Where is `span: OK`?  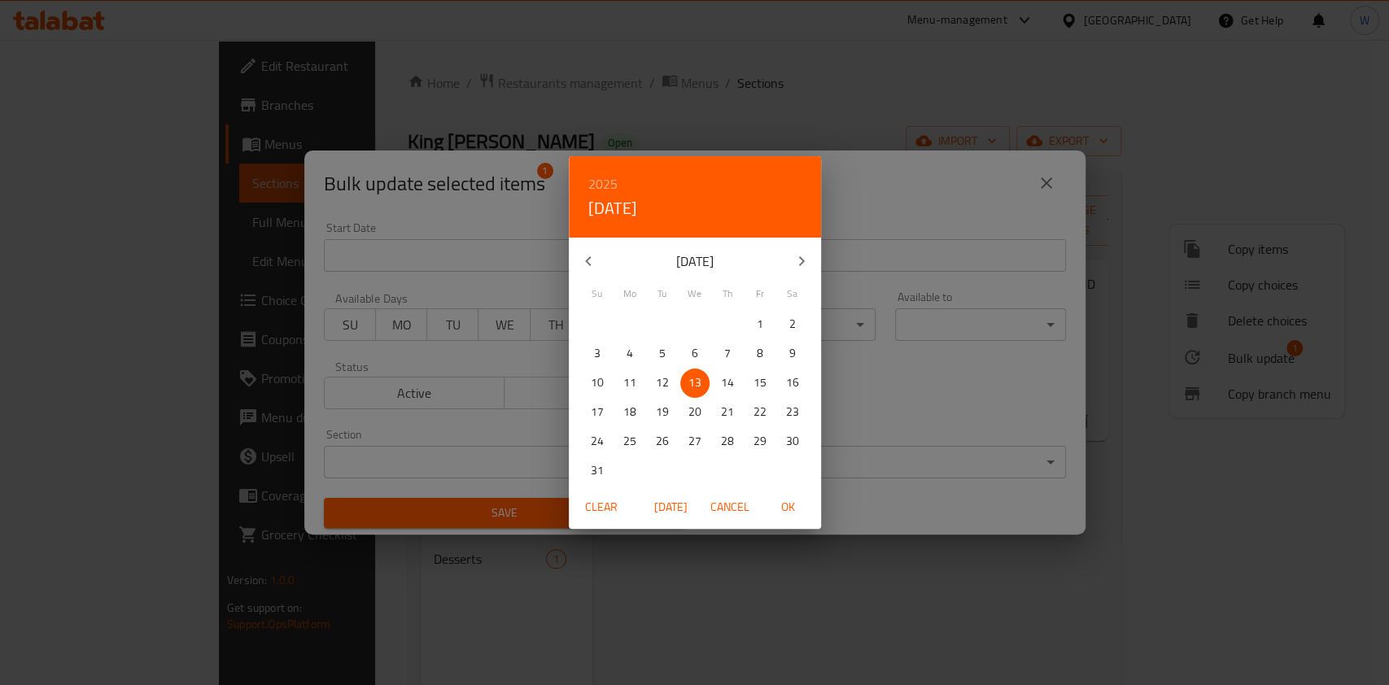
span: OK is located at coordinates (788, 507).